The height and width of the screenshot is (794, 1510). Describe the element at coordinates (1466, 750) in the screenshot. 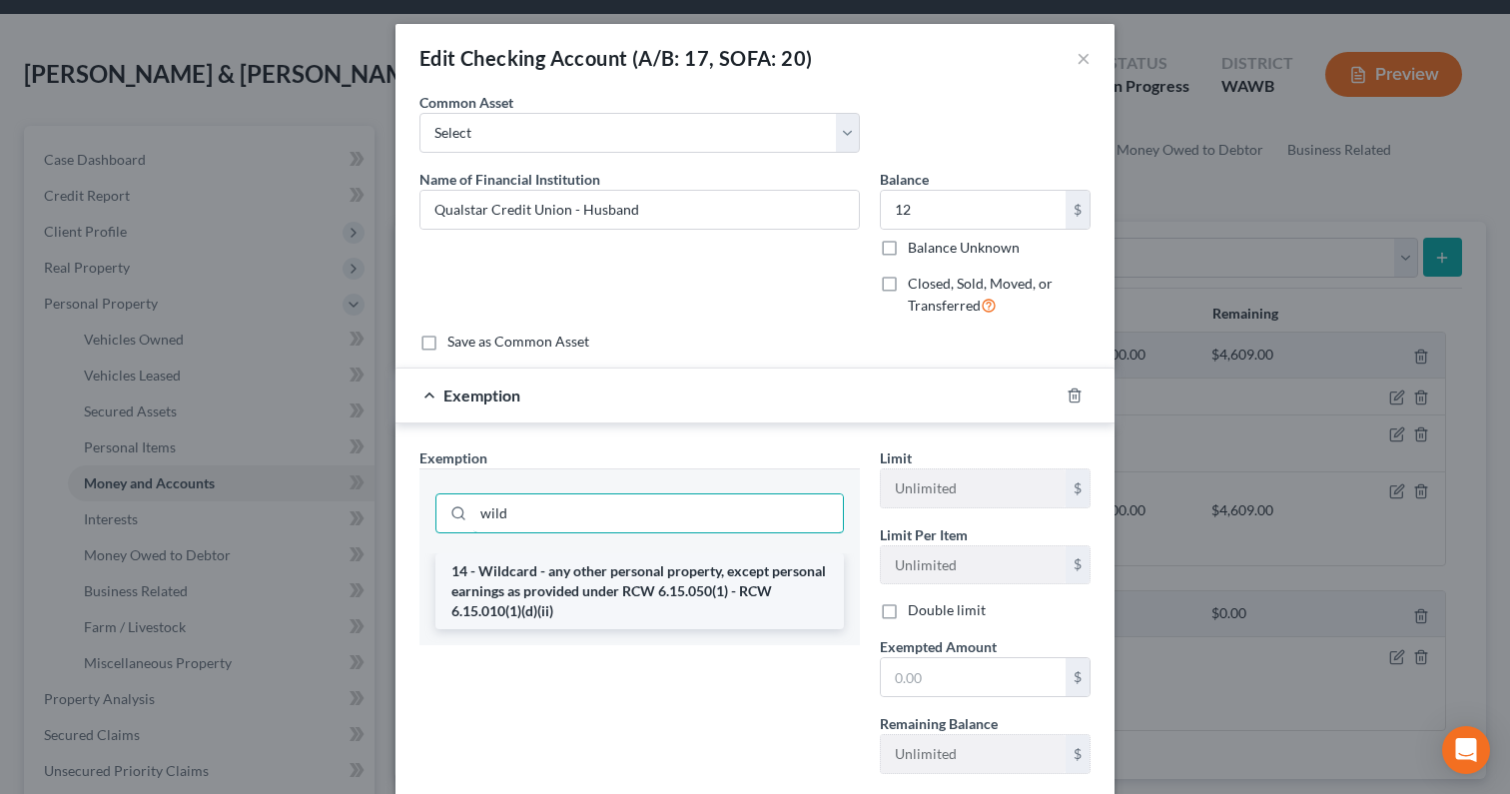

I see `div: Open Intercom Messenger` at that location.